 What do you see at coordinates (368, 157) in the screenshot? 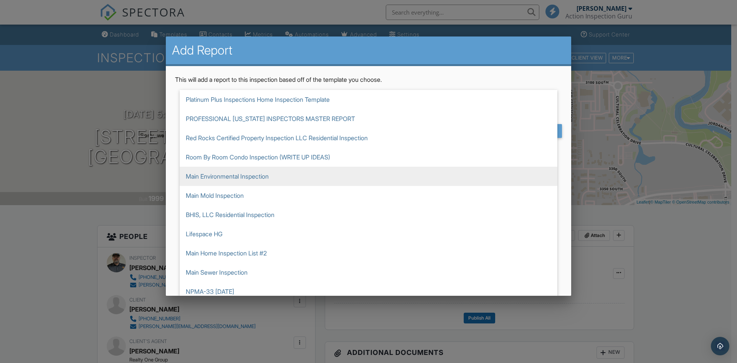
I see `span: Room By Room Condo Inspection (WRITE UP IDEAS)` at bounding box center [368, 157].